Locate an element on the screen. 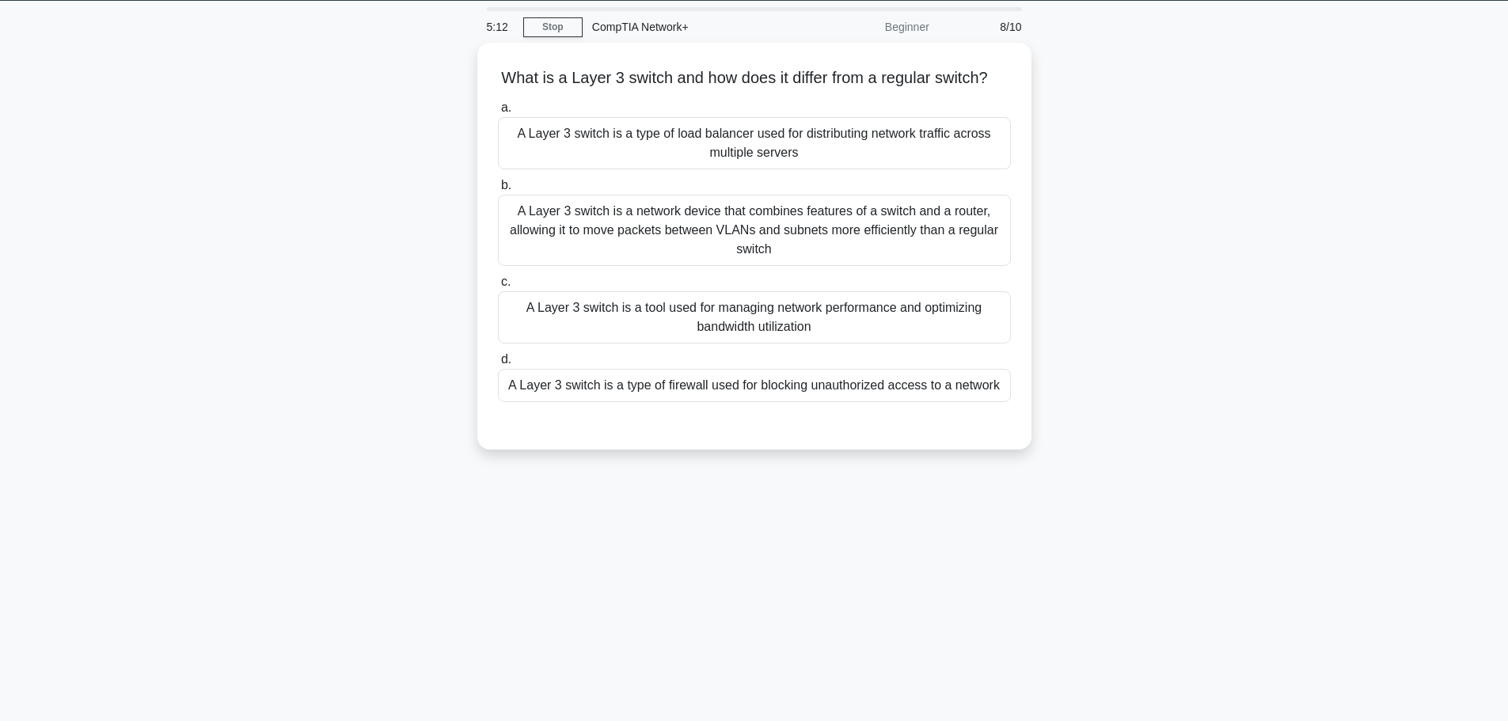 The height and width of the screenshot is (721, 1508). span: b. is located at coordinates (506, 184).